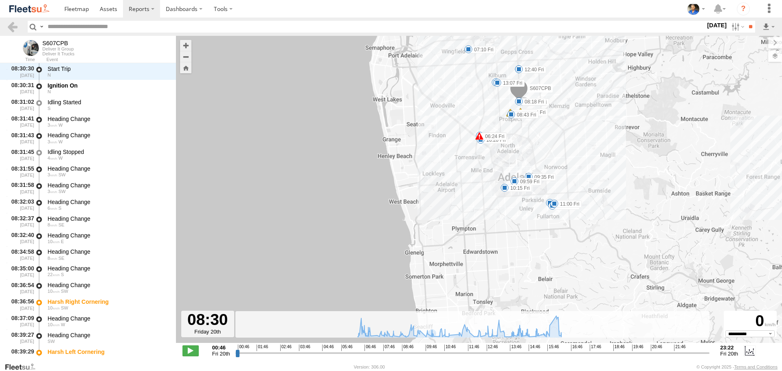 Image resolution: width=782 pixels, height=371 pixels. What do you see at coordinates (494, 140) in the screenshot?
I see `label: 16:20 Fri` at bounding box center [494, 140].